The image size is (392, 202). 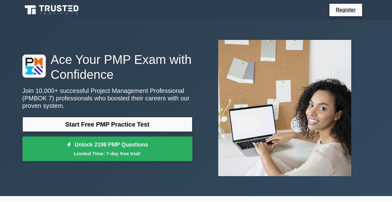 I want to click on a: Start Free PMP Practice Test, so click(x=107, y=124).